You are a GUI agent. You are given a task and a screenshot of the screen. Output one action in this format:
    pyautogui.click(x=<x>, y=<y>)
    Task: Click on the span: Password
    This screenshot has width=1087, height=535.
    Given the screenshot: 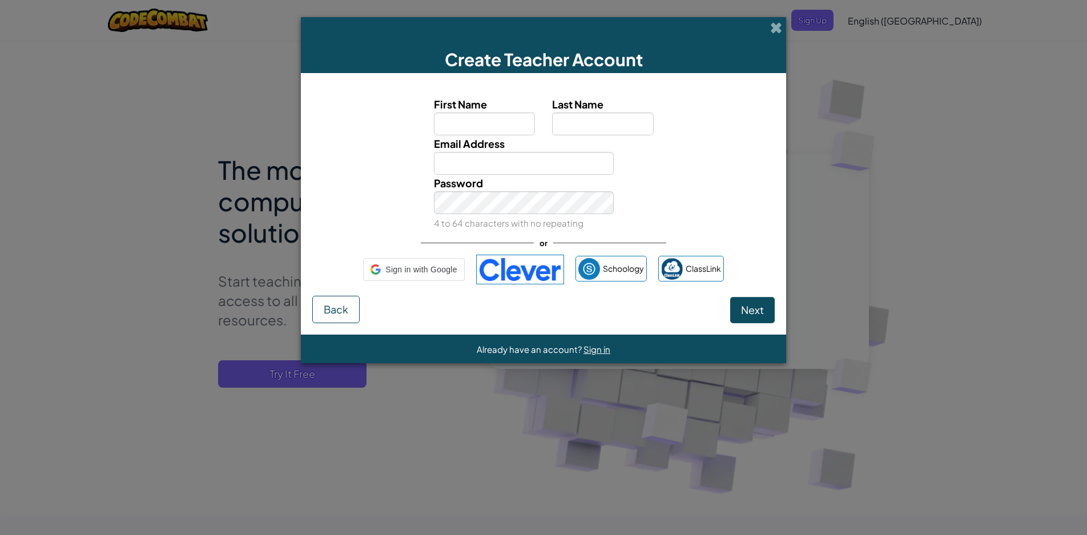 What is the action you would take?
    pyautogui.click(x=458, y=183)
    